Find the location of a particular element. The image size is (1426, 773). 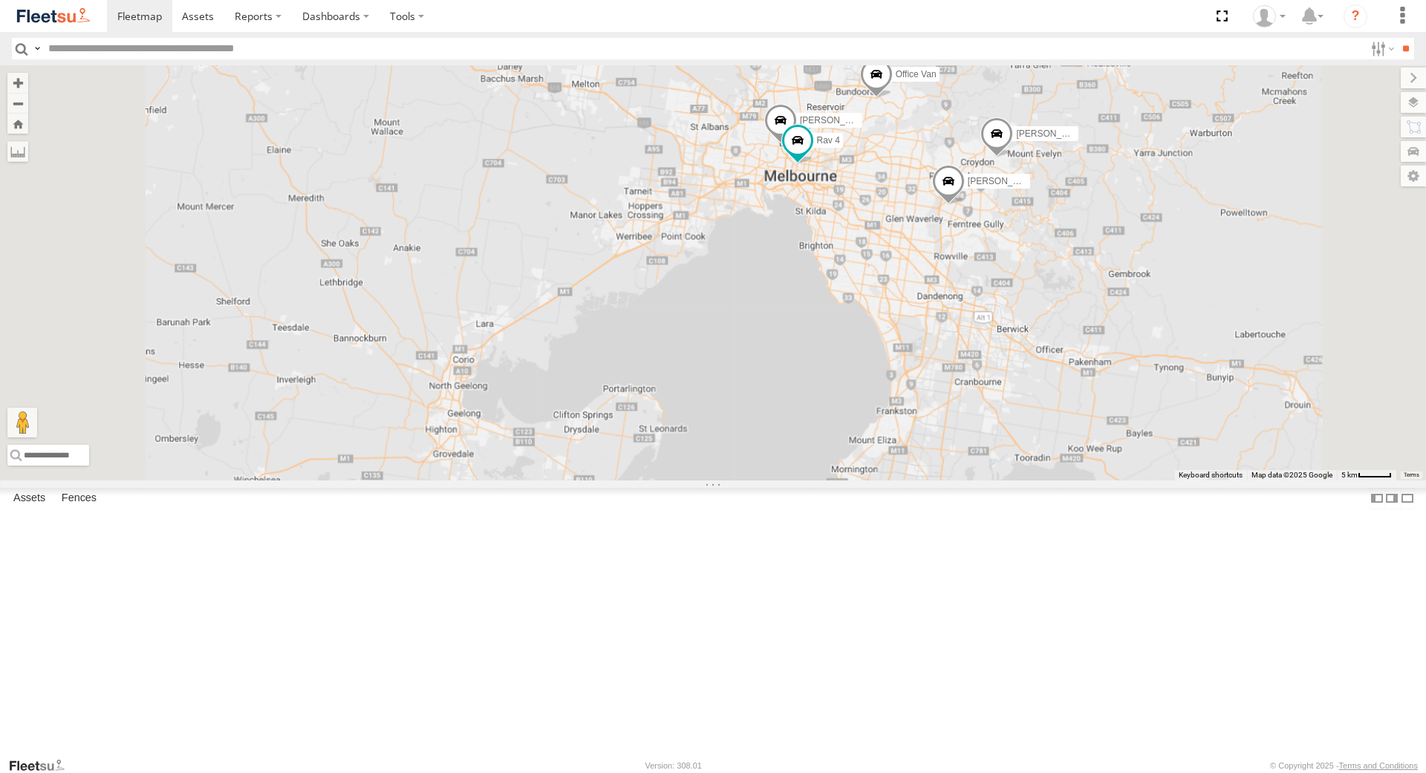

button: Drag Pegman onto the map to open Street View is located at coordinates (22, 423).